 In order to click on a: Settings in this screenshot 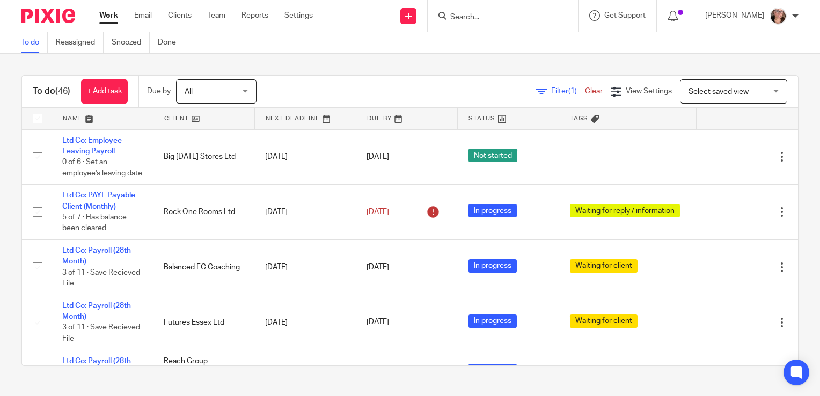, I will do `click(299, 16)`.